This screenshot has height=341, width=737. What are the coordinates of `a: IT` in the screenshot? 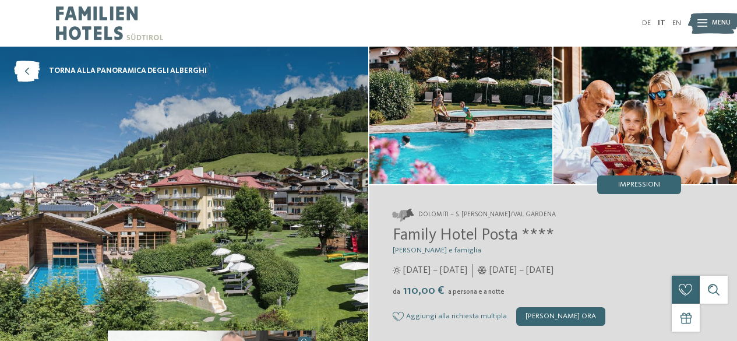 It's located at (661, 23).